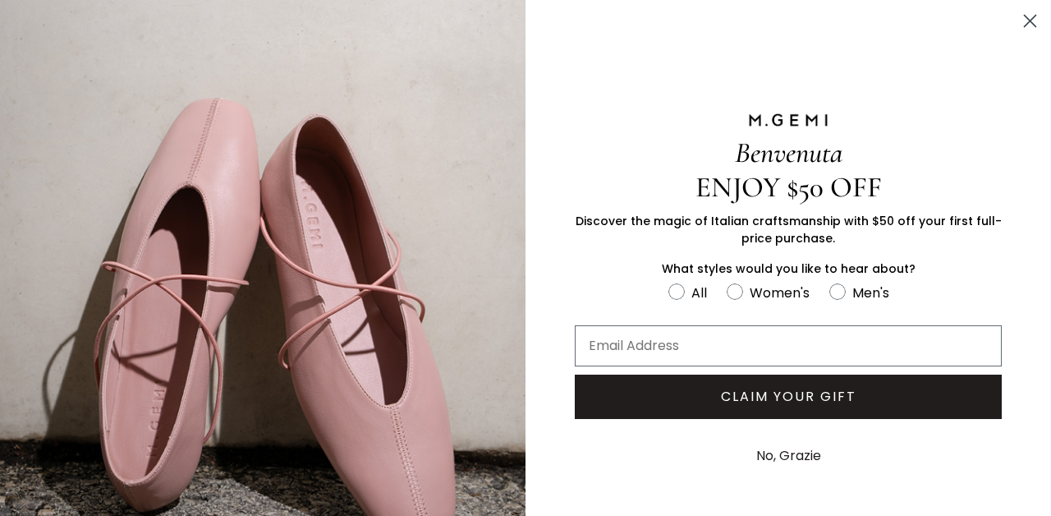  Describe the element at coordinates (788, 229) in the screenshot. I see `span: Discover the magic of Italian craftsmanship with $50 off your first full-price purchase.` at that location.